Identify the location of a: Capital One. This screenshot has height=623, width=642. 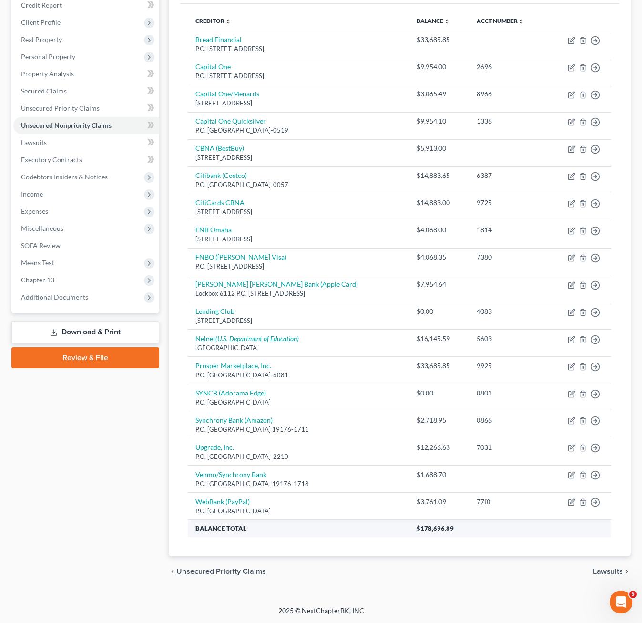
(213, 66).